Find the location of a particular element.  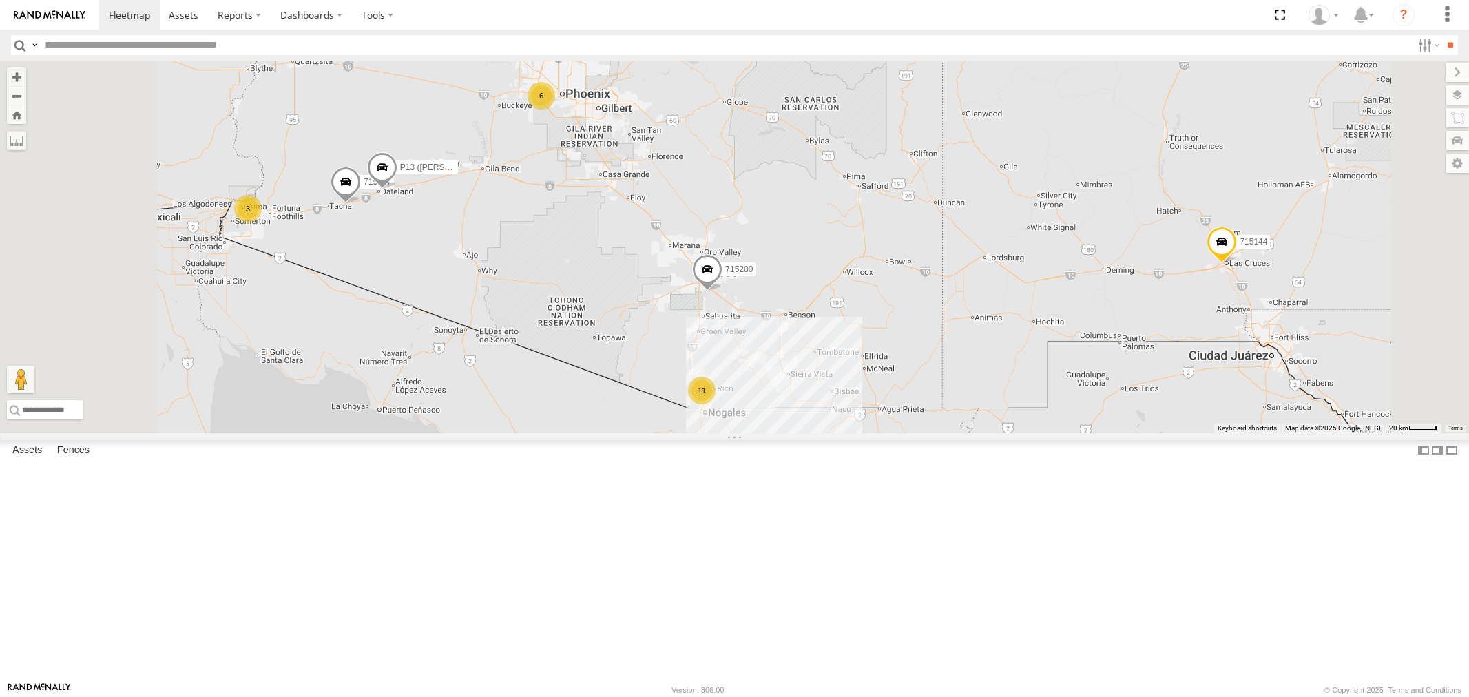

label: Hide Summary Table is located at coordinates (1451, 450).